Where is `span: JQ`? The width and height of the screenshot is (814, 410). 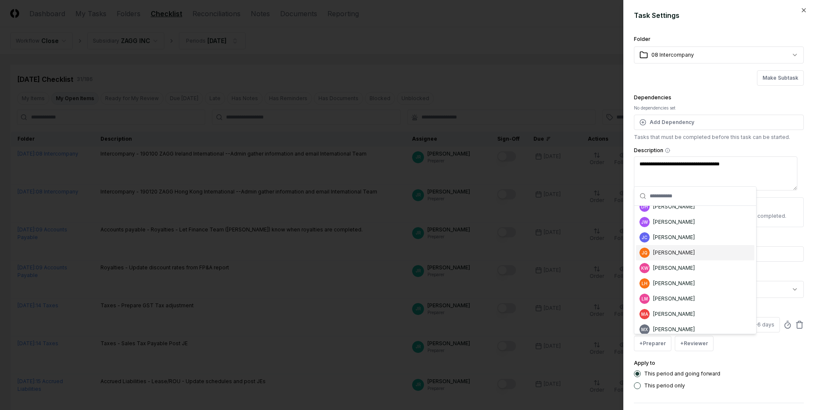 span: JQ is located at coordinates (645, 252).